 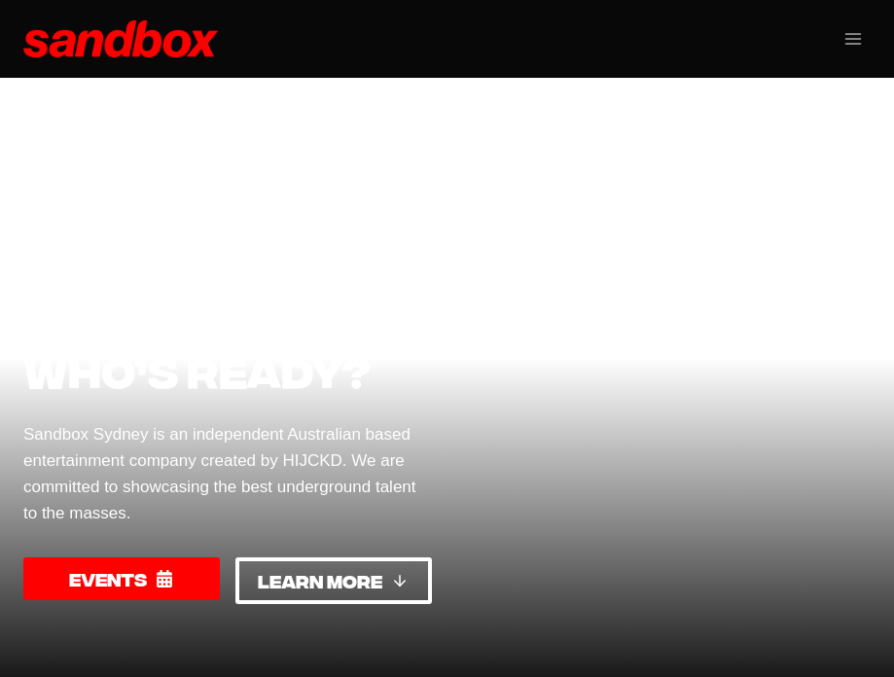 What do you see at coordinates (228, 276) in the screenshot?
I see `h1: Sydney’s biggest monthly event, who’s ready?` at bounding box center [228, 276].